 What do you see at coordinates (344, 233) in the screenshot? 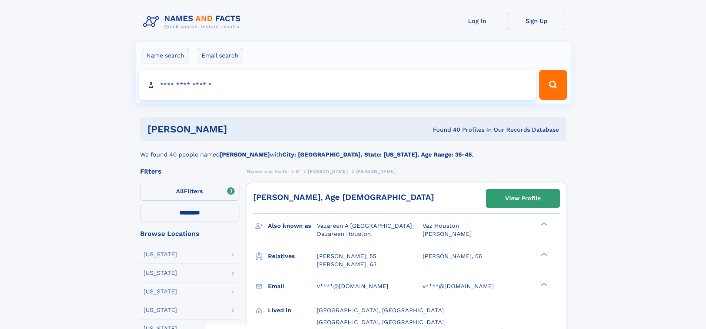
I see `span: Dazareen Houston` at bounding box center [344, 233].